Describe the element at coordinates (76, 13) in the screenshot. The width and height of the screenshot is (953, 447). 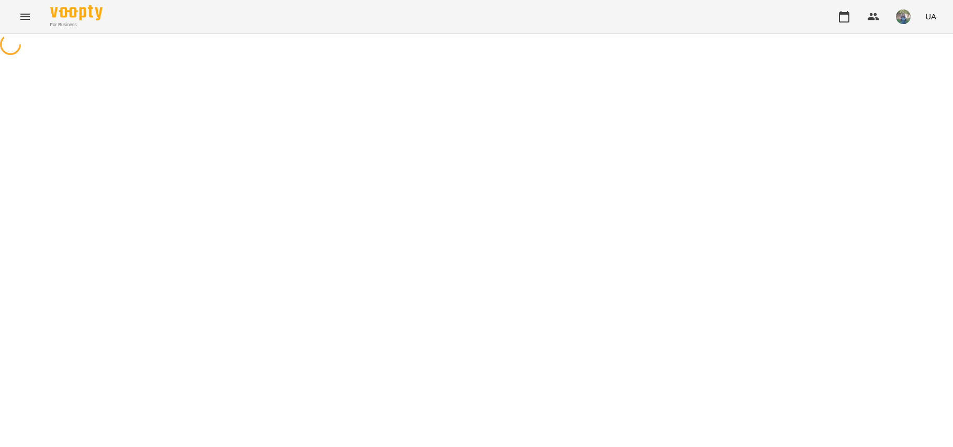
I see `img: Voopty Logo` at that location.